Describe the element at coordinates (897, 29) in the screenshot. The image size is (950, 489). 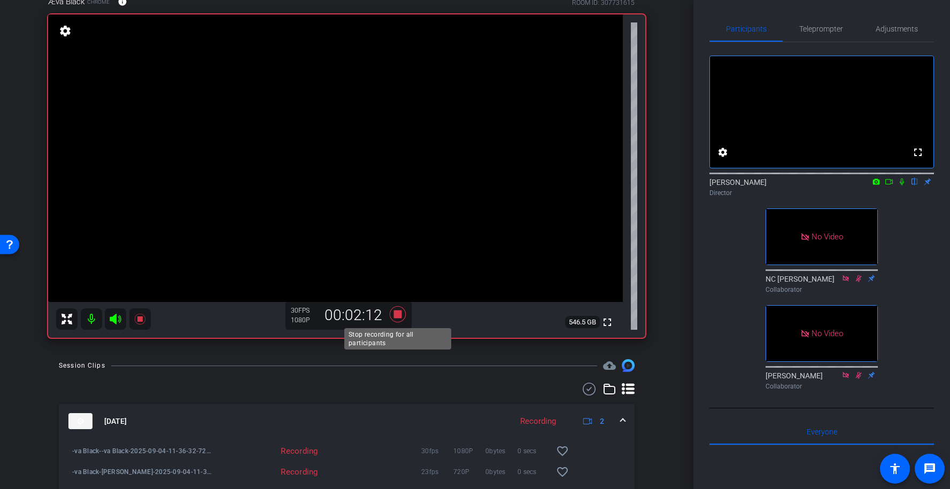
I see `span: Adjustments` at that location.